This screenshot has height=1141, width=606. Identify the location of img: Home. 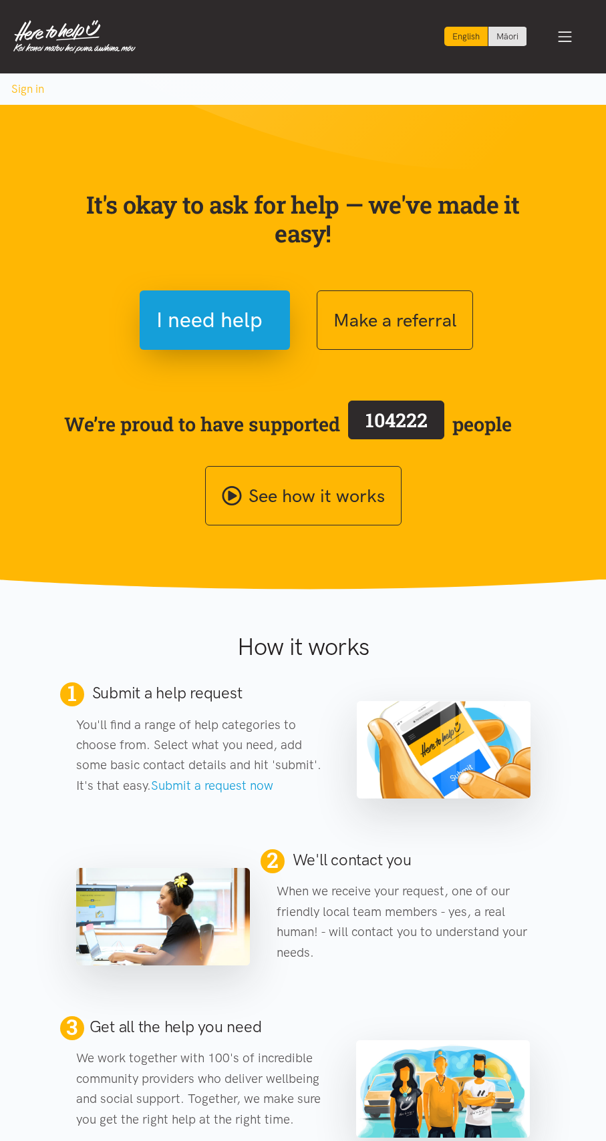
(74, 37).